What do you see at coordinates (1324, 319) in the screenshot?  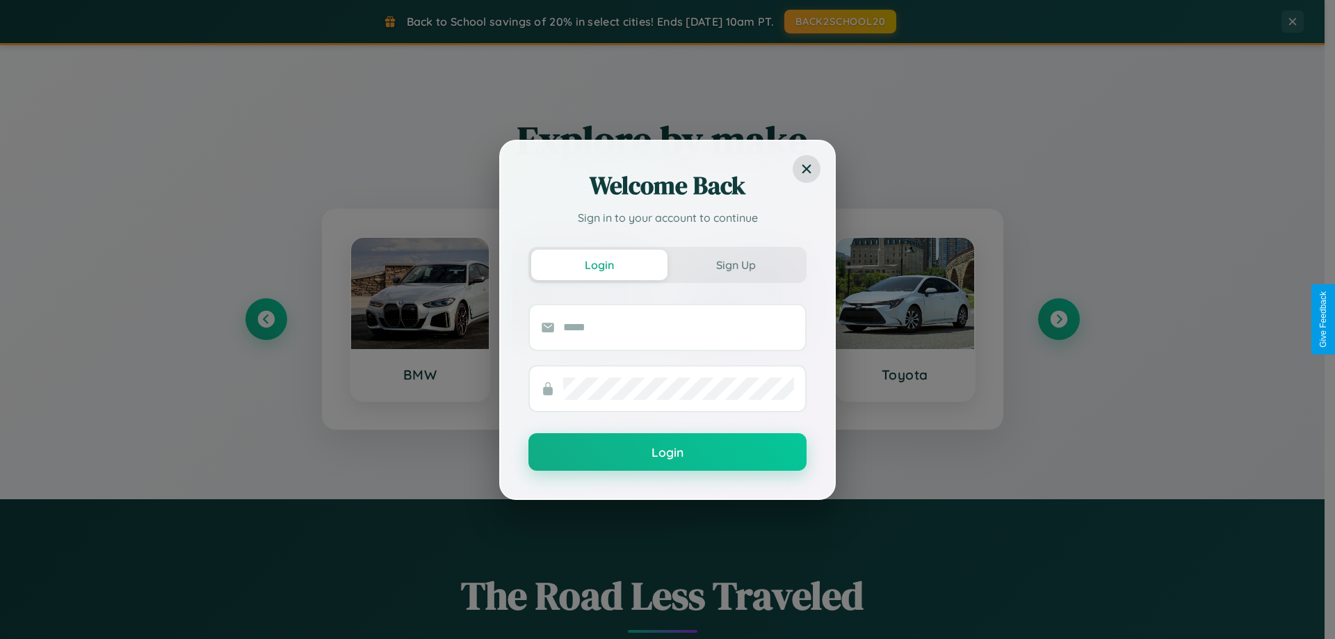 I see `div: Give Feedback` at bounding box center [1324, 319].